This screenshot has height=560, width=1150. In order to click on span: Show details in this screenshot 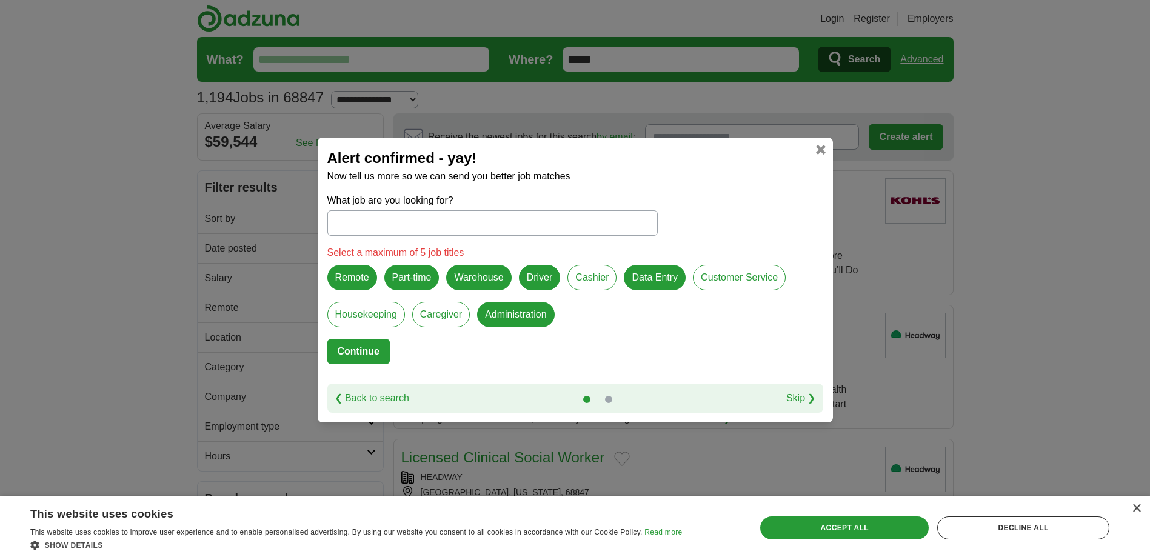, I will do `click(74, 546)`.